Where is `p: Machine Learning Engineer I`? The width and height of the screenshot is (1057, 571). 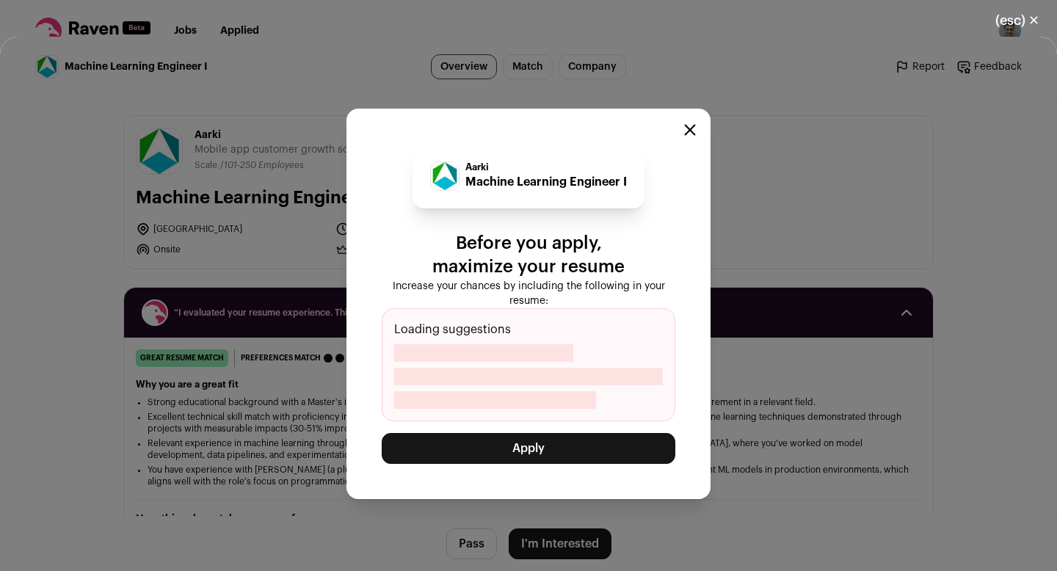
p: Machine Learning Engineer I is located at coordinates (546, 182).